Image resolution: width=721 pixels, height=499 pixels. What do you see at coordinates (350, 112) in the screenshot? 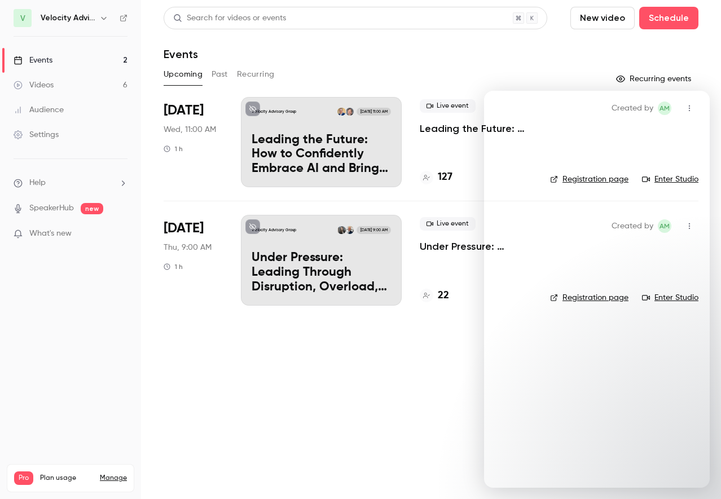
I see `img: Wes Boggs` at bounding box center [350, 112].